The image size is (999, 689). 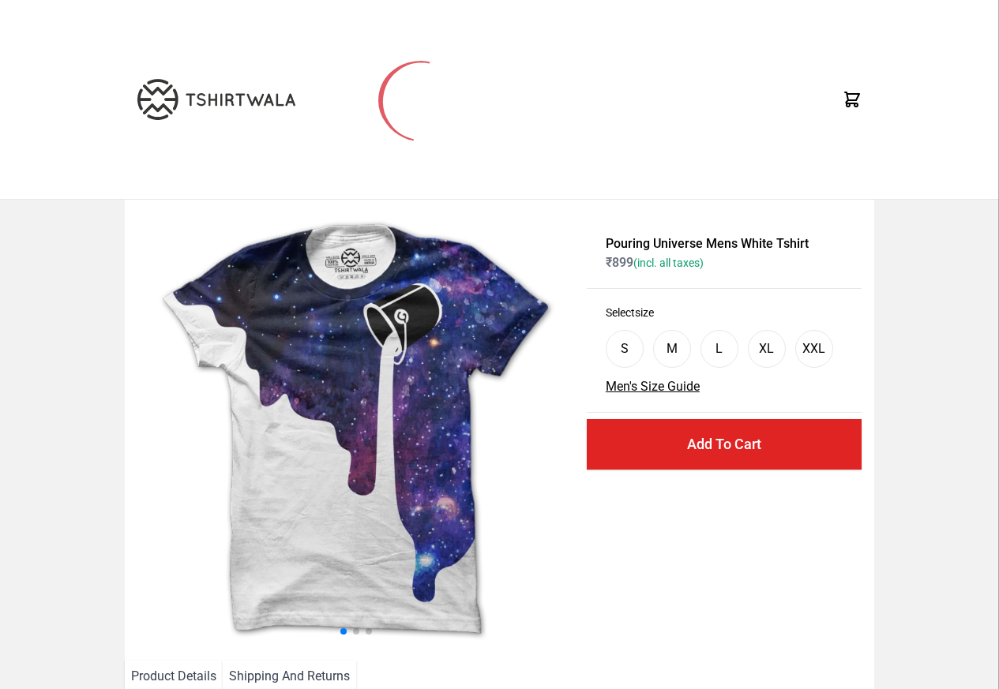 I want to click on span: ₹ 899, so click(x=655, y=262).